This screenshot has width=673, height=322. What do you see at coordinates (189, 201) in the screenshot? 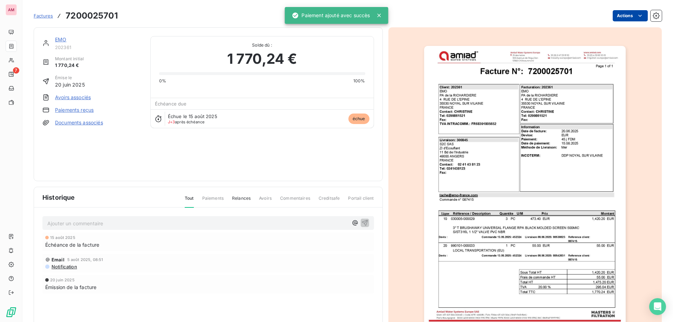
I see `span: Tout` at bounding box center [189, 201].